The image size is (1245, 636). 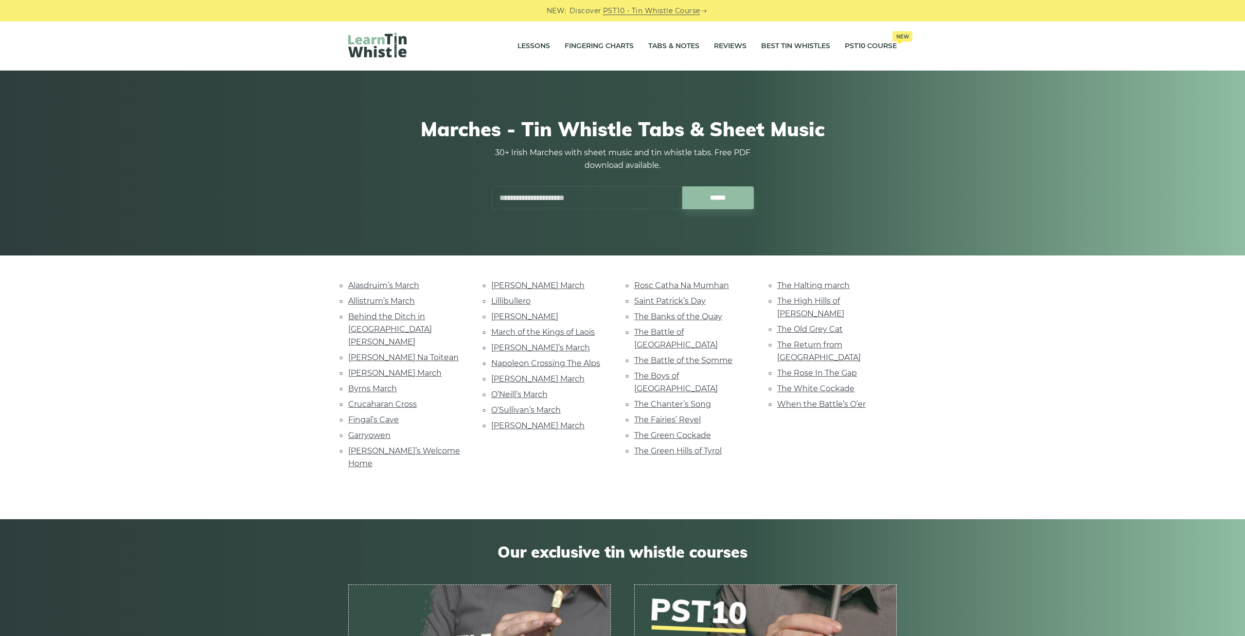 What do you see at coordinates (546, 363) in the screenshot?
I see `a: Napoleon Crossing The Alps` at bounding box center [546, 363].